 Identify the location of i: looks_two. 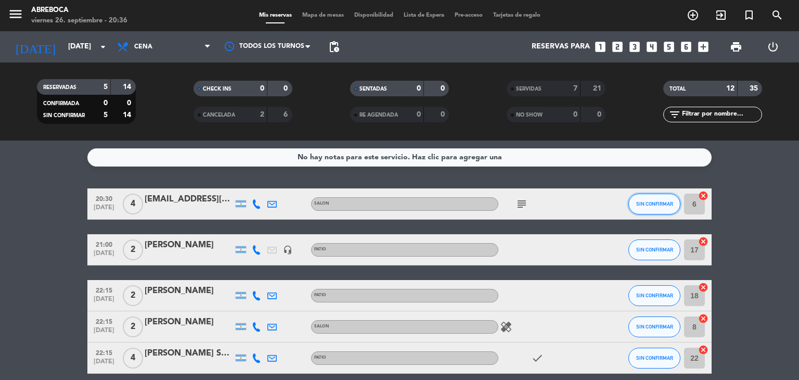
(618, 47).